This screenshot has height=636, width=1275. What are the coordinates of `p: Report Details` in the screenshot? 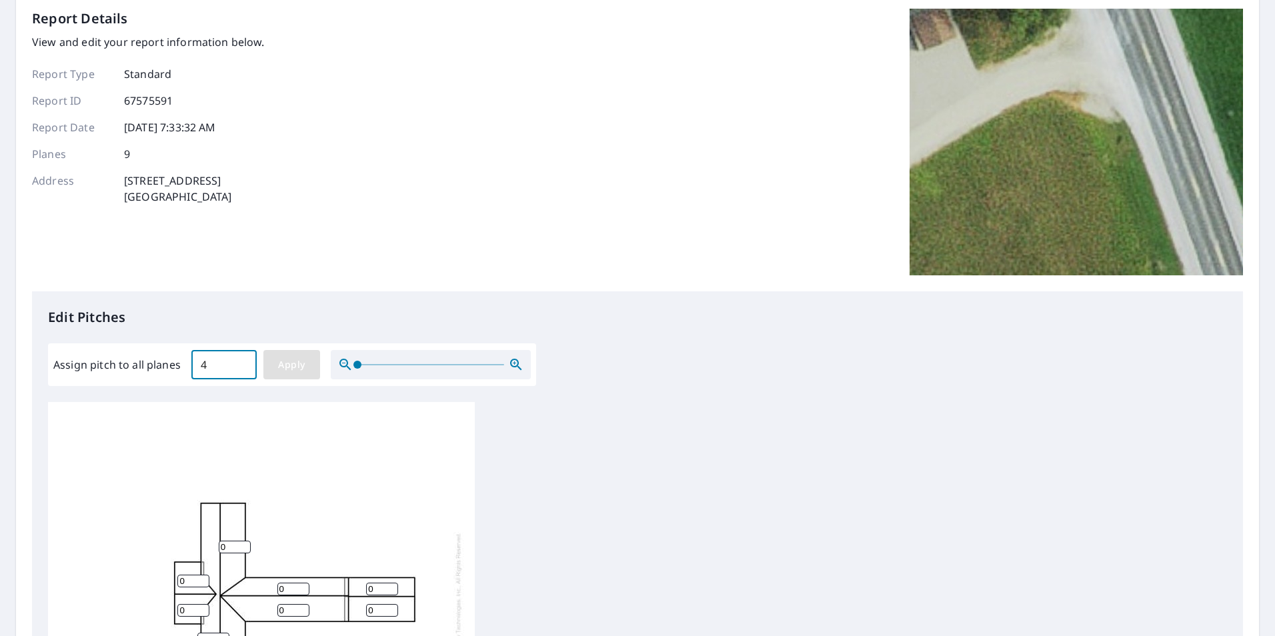 It's located at (80, 19).